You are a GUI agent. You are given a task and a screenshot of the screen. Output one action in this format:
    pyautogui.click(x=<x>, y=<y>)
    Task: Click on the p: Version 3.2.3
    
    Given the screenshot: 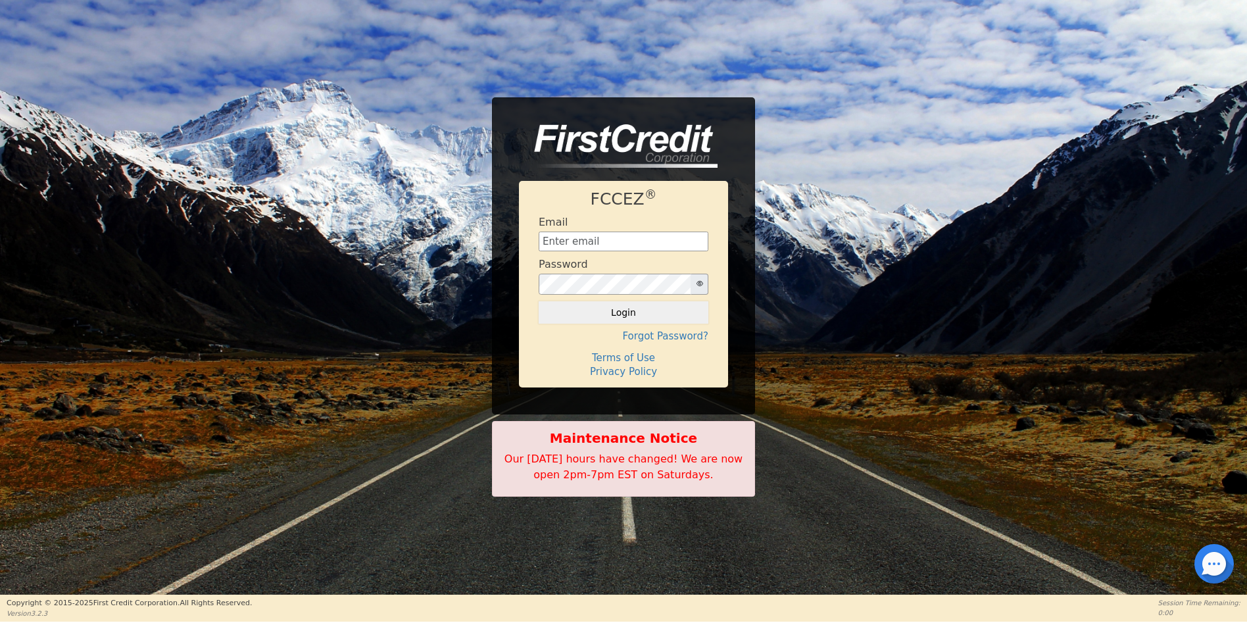 What is the action you would take?
    pyautogui.click(x=129, y=613)
    